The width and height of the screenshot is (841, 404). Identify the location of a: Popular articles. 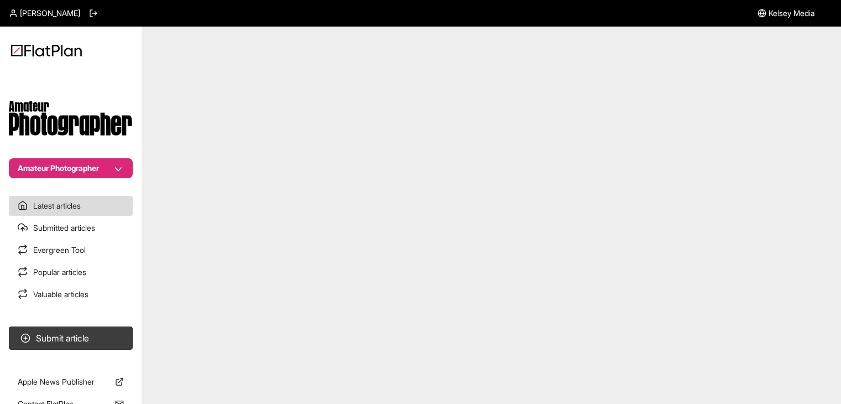
(71, 272).